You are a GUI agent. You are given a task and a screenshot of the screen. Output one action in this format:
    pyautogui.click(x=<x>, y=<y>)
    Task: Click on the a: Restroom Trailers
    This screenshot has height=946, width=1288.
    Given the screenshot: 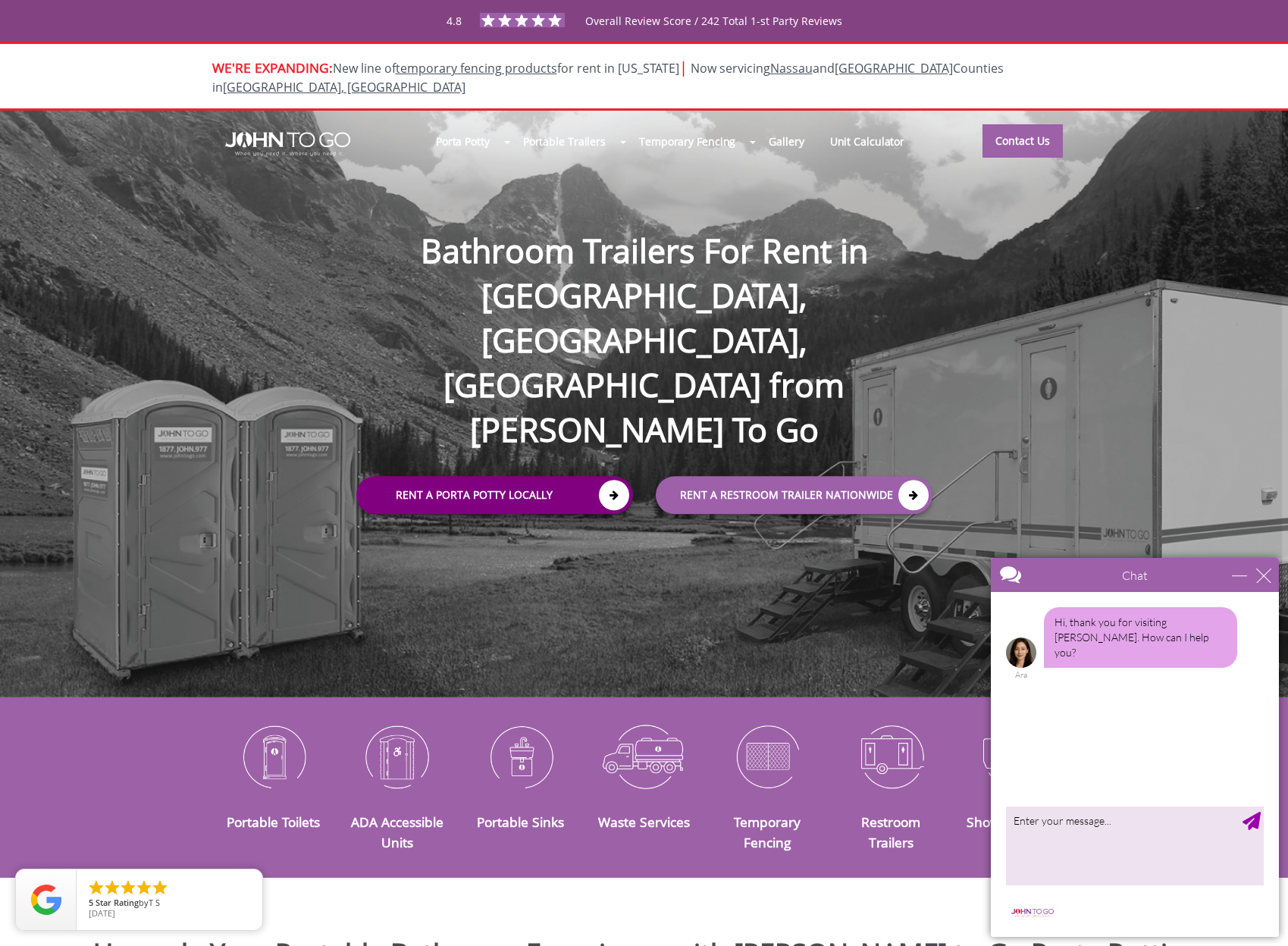 What is the action you would take?
    pyautogui.click(x=891, y=832)
    